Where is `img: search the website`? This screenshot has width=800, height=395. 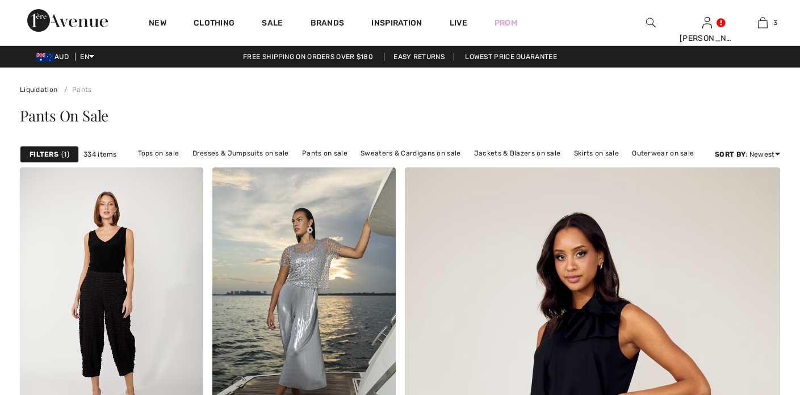
img: search the website is located at coordinates (651, 23).